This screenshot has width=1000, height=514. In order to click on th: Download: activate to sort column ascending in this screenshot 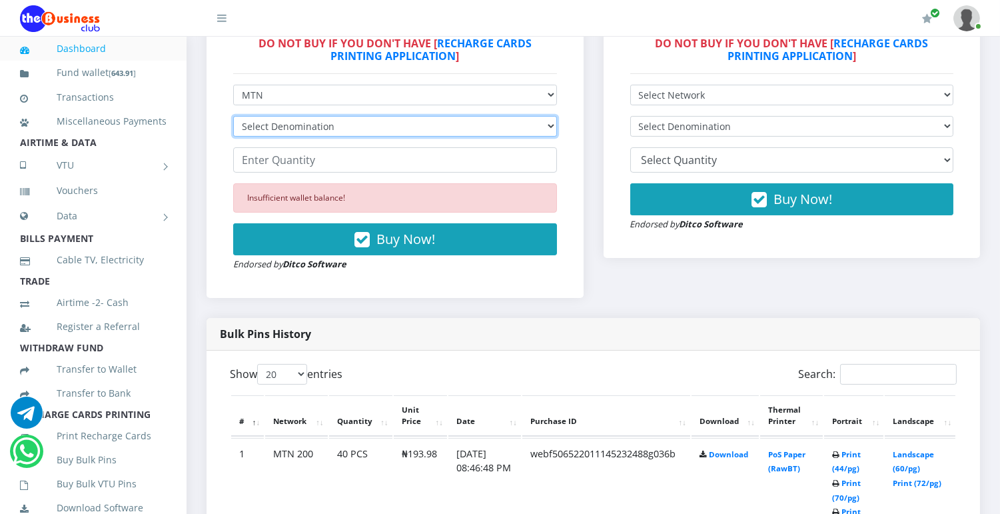, I will do `click(725, 416)`.